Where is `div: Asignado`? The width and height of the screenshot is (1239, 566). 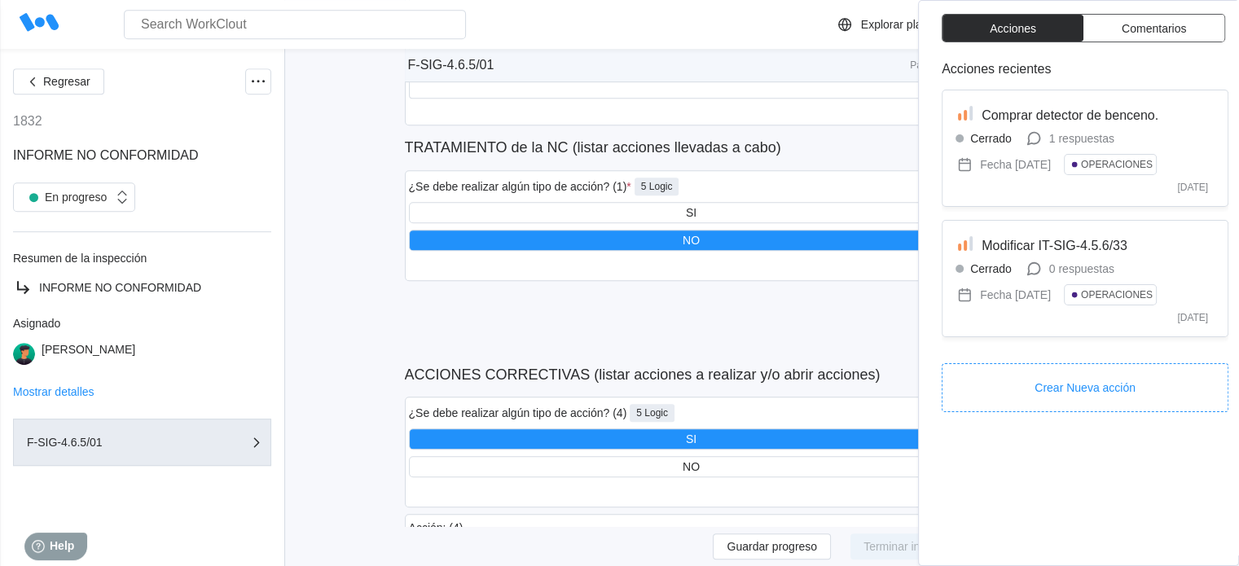
div: Asignado is located at coordinates (142, 323).